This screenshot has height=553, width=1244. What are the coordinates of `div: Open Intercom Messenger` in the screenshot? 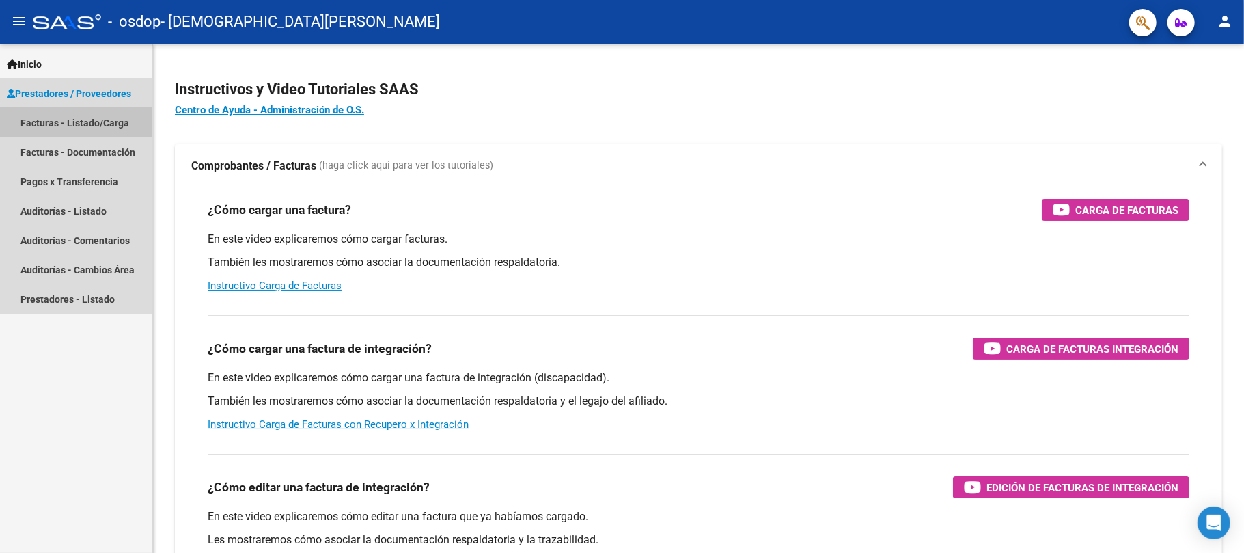 It's located at (1214, 523).